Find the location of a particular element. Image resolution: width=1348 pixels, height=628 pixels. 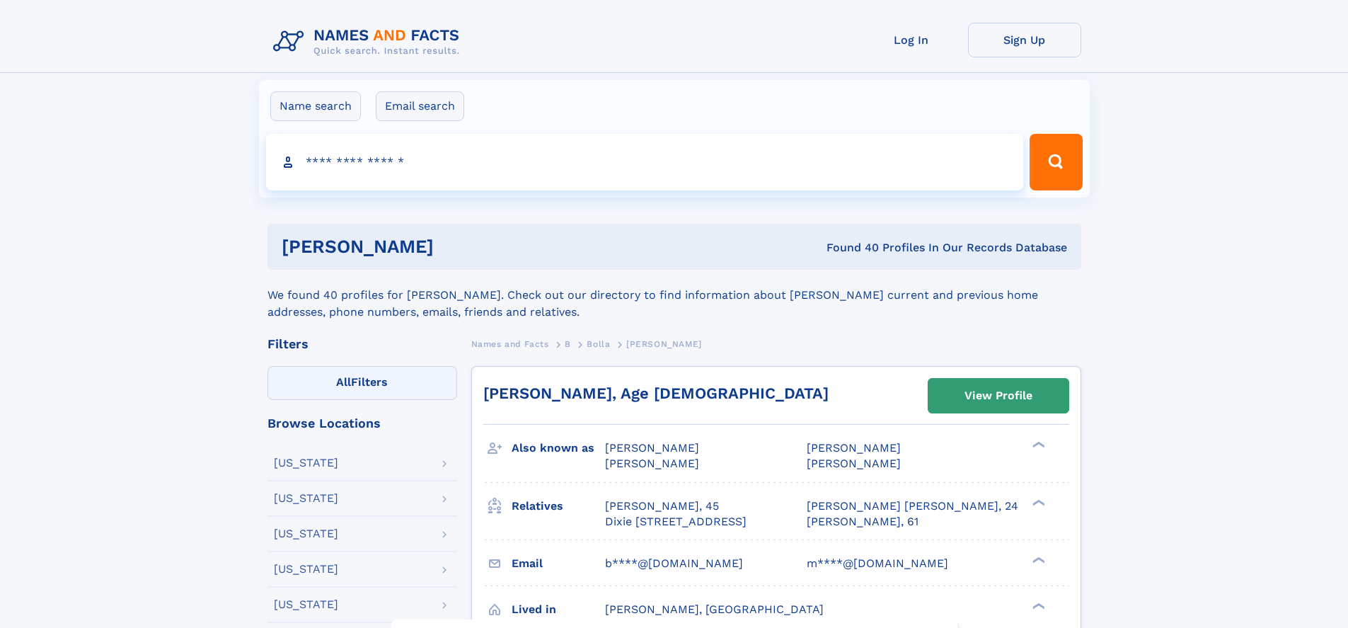

div: Found 40 Profiles In Our Records Database is located at coordinates (848, 248).